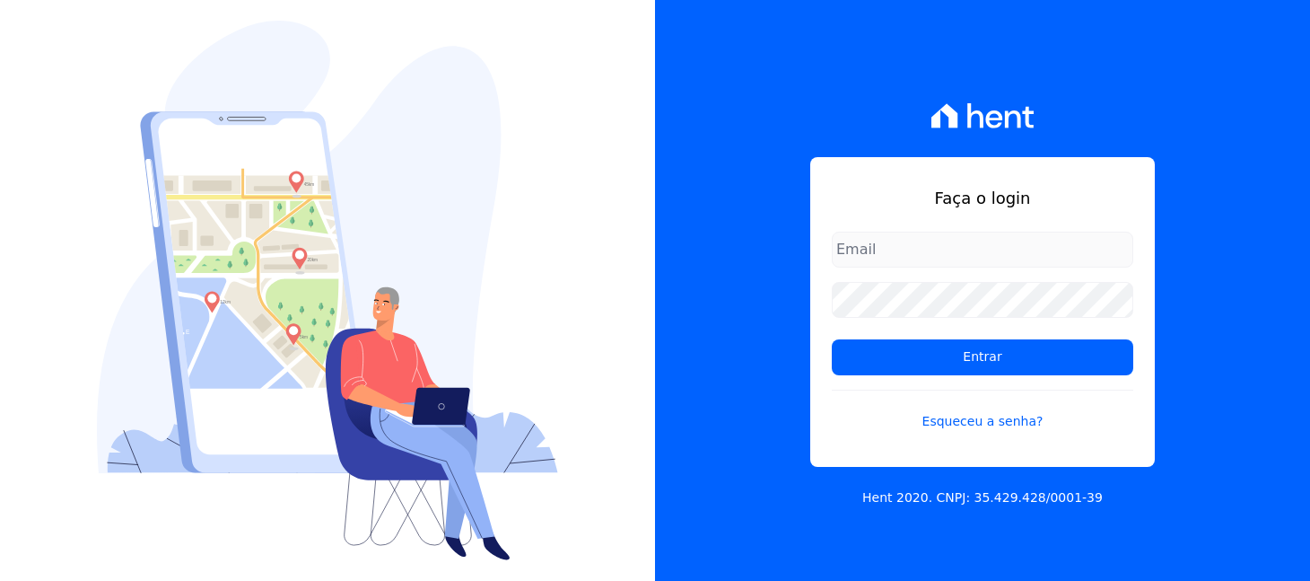 This screenshot has height=581, width=1310. I want to click on h1: Faça o login, so click(983, 197).